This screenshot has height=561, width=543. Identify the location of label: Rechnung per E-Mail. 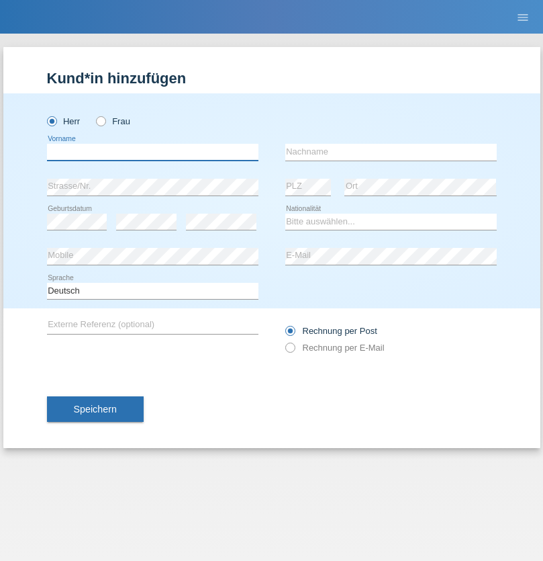
(335, 347).